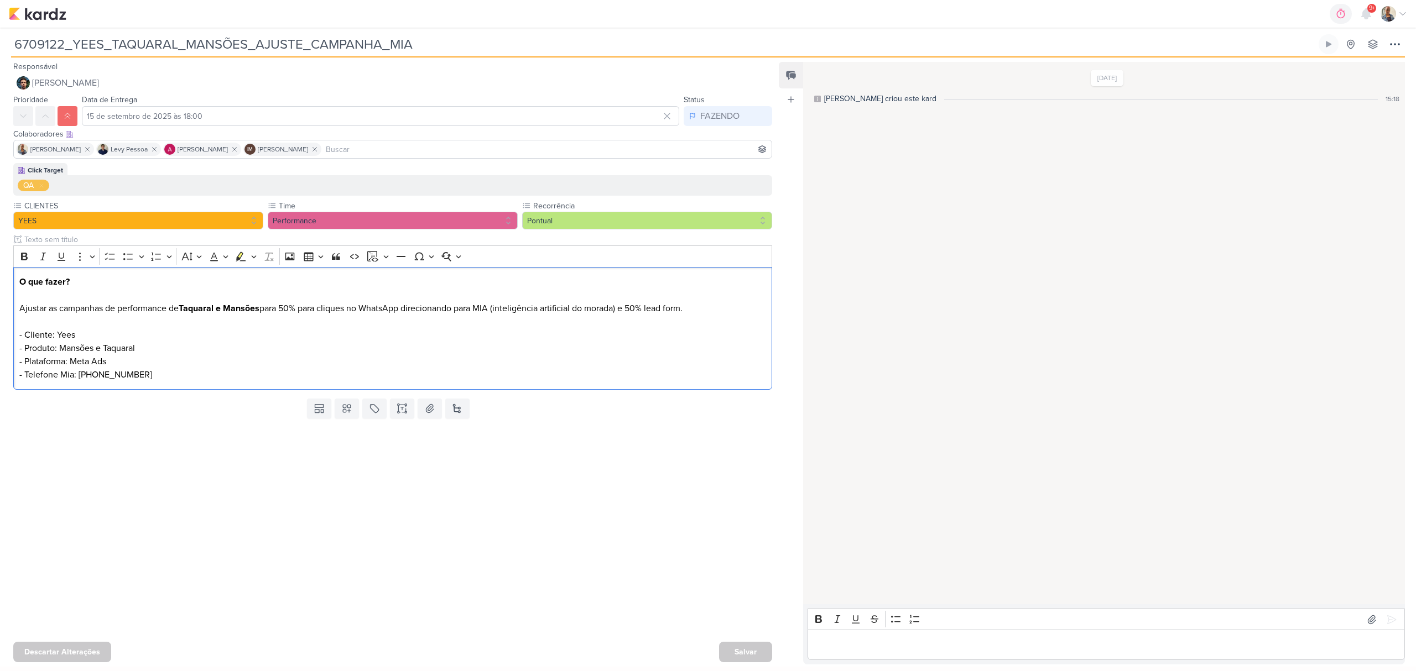 The height and width of the screenshot is (671, 1416). Describe the element at coordinates (694, 100) in the screenshot. I see `label: Status` at that location.